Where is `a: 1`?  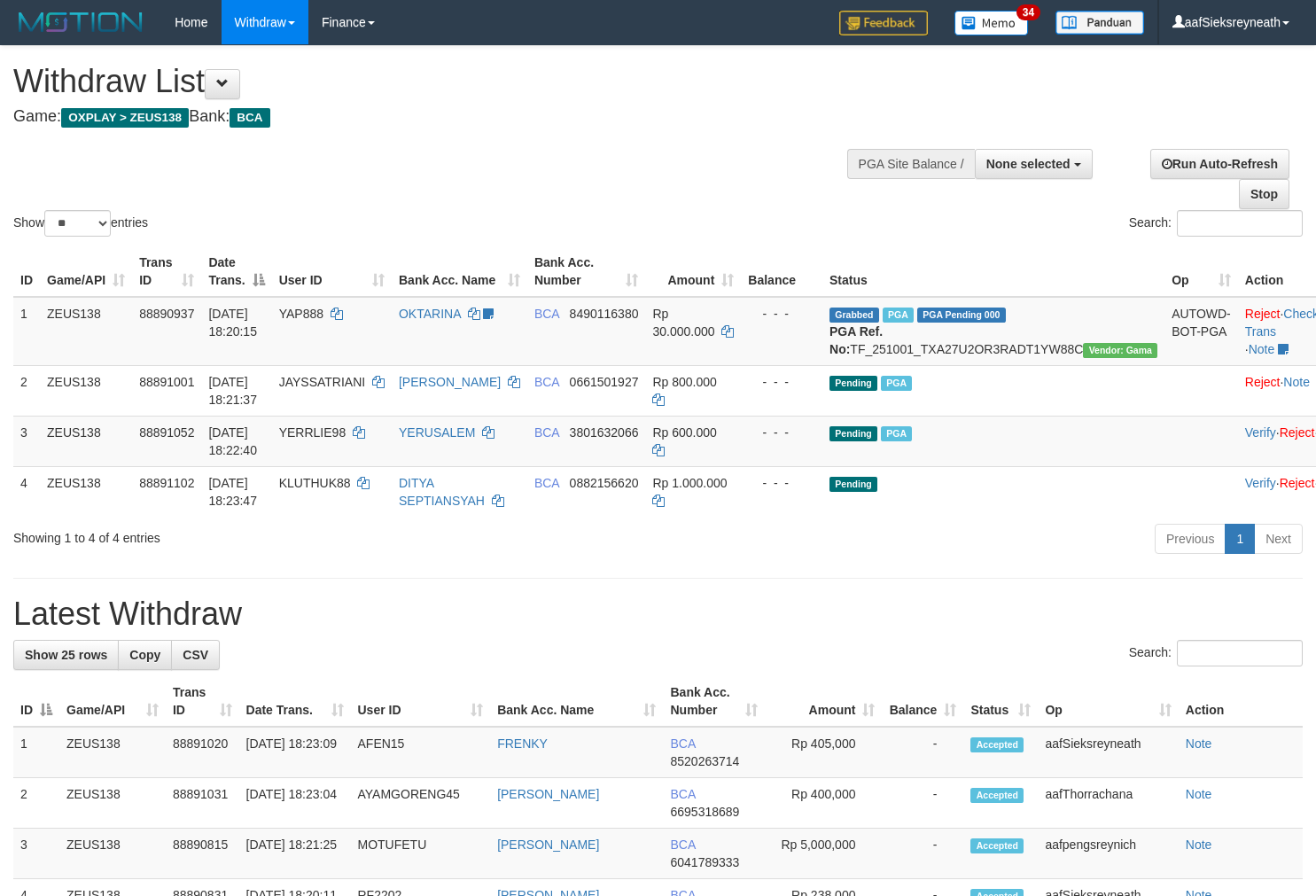 a: 1 is located at coordinates (1239, 539).